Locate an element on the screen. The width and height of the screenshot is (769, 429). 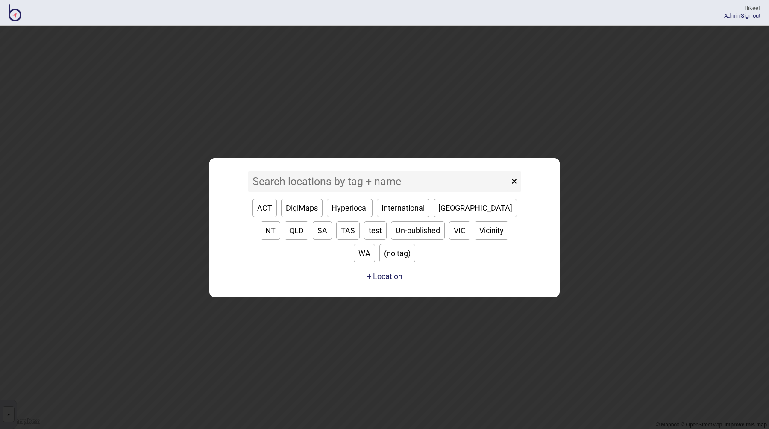
button: QLD is located at coordinates (297, 230).